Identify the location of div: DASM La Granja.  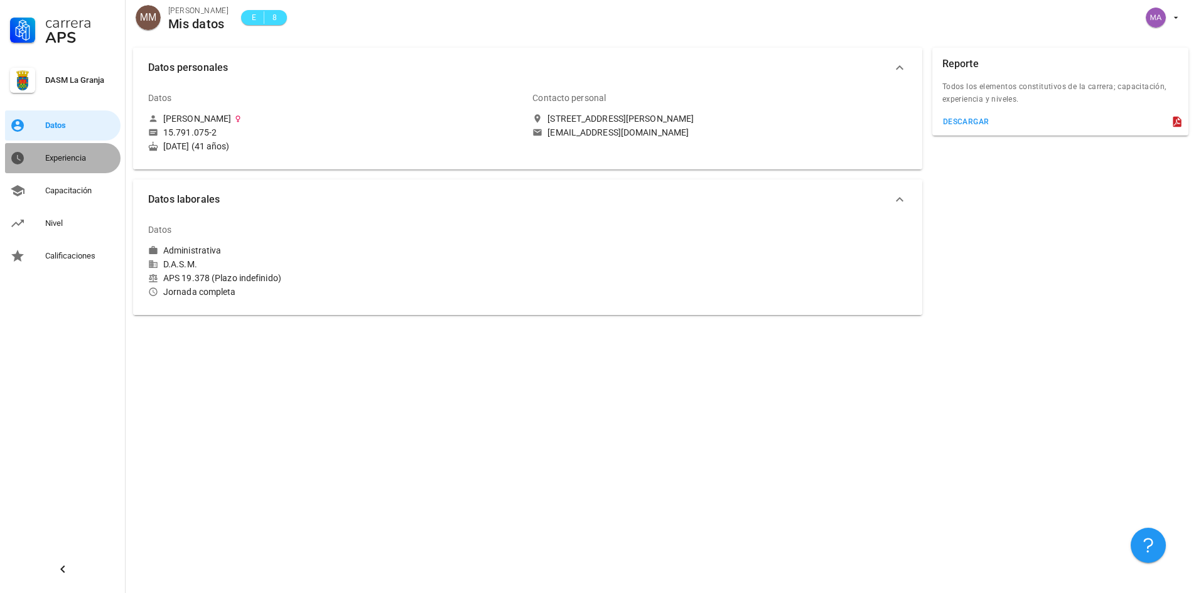
(80, 80).